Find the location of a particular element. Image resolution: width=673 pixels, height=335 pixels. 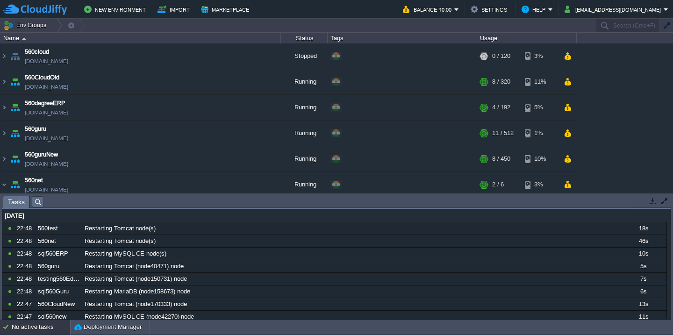

div: 7s is located at coordinates (643, 279).